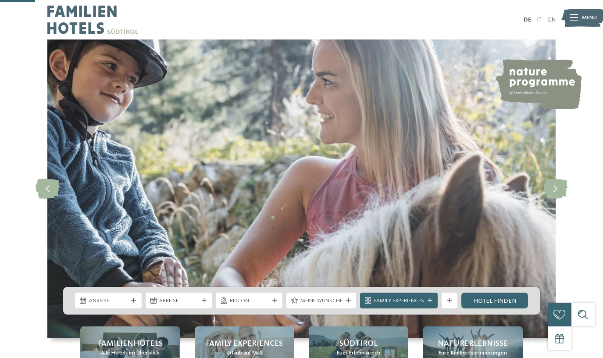 The width and height of the screenshot is (603, 358). I want to click on span: Südtirol, so click(358, 344).